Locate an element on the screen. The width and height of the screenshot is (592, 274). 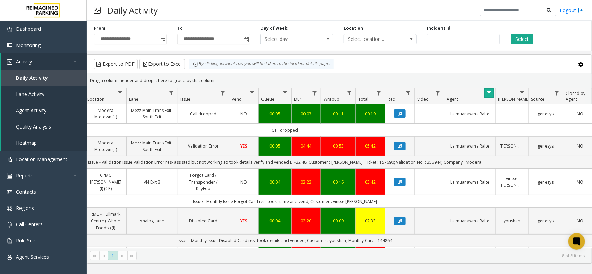
a: 00:03 is located at coordinates (306, 114).